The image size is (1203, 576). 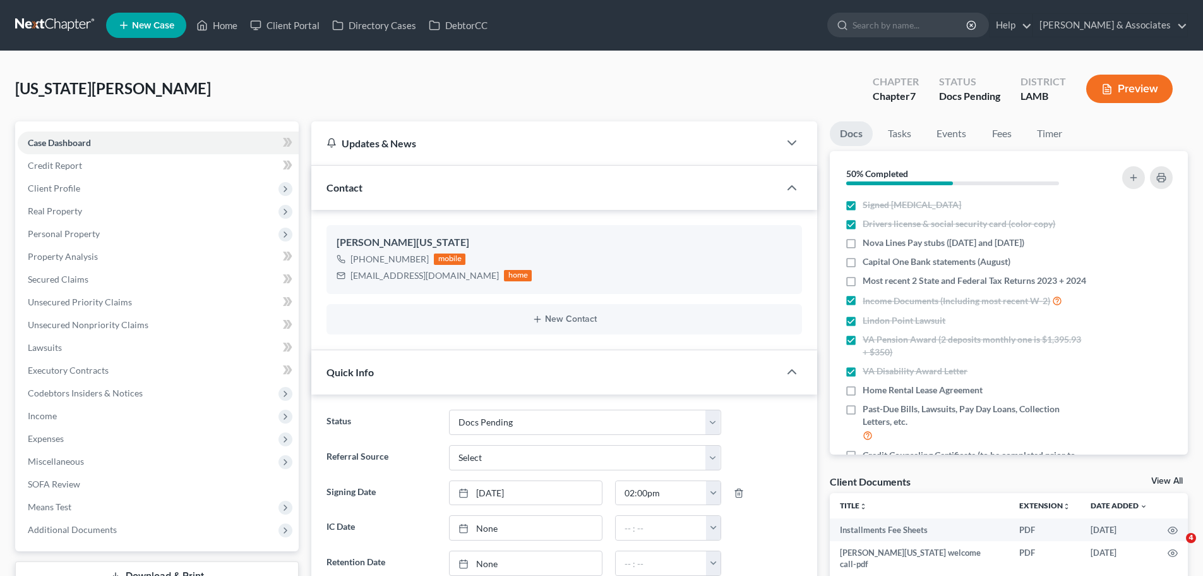 What do you see at coordinates (381, 563) in the screenshot?
I see `label: Retention Date` at bounding box center [381, 563].